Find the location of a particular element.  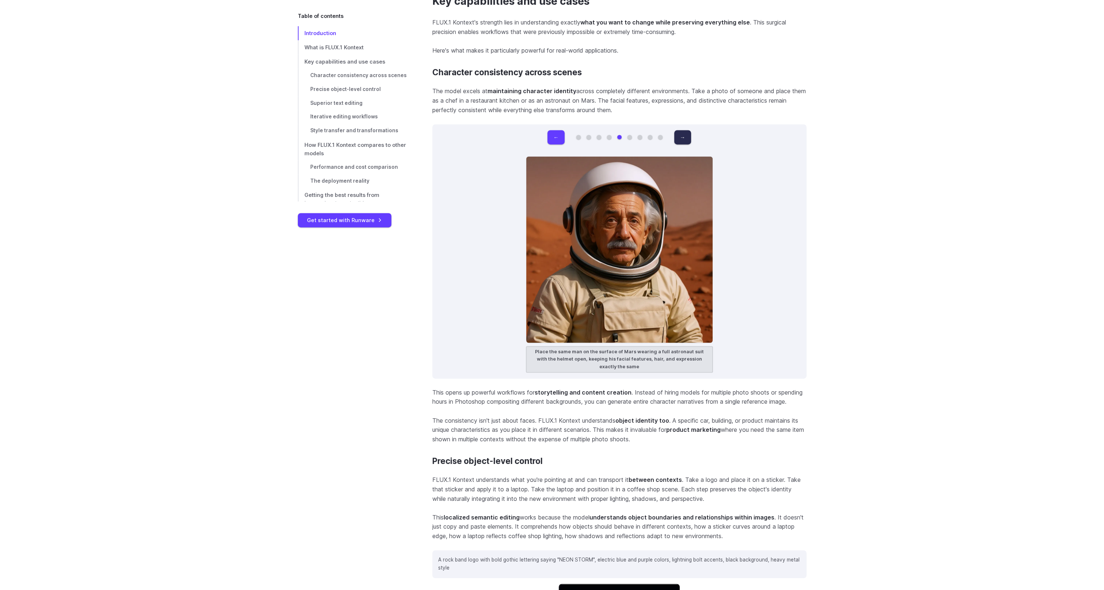

strong: localized semantic editing is located at coordinates (482, 518).